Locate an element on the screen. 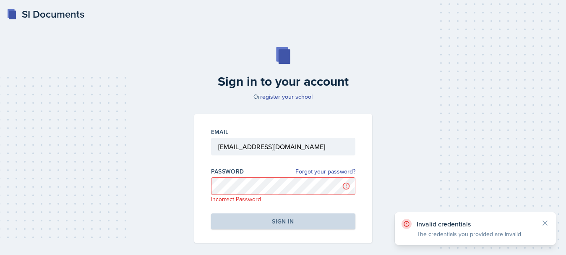 The height and width of the screenshot is (255, 566). a: Forgot your password? is located at coordinates (325, 171).